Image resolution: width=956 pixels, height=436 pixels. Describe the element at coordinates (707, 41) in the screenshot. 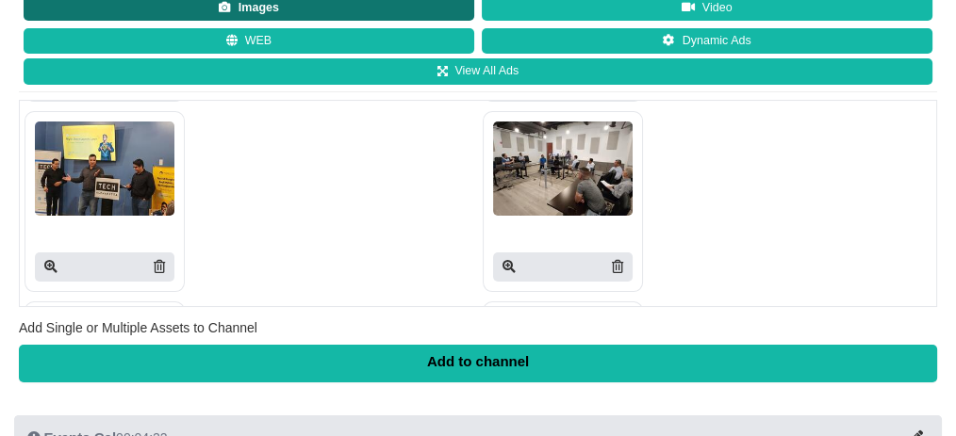

I see `a: Dynamic Ads` at that location.